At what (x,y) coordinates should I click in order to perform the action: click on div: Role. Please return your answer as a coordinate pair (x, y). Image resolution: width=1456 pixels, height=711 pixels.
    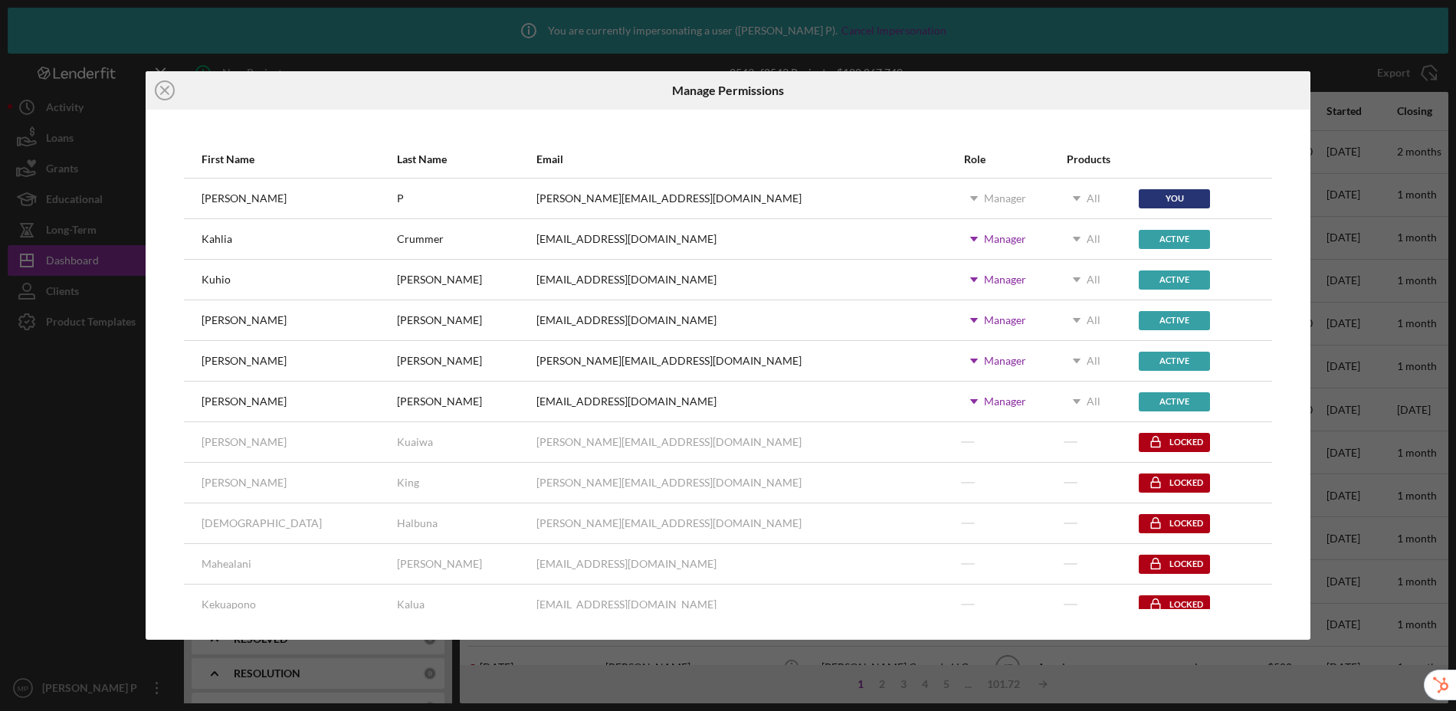
    Looking at the image, I should click on (1014, 159).